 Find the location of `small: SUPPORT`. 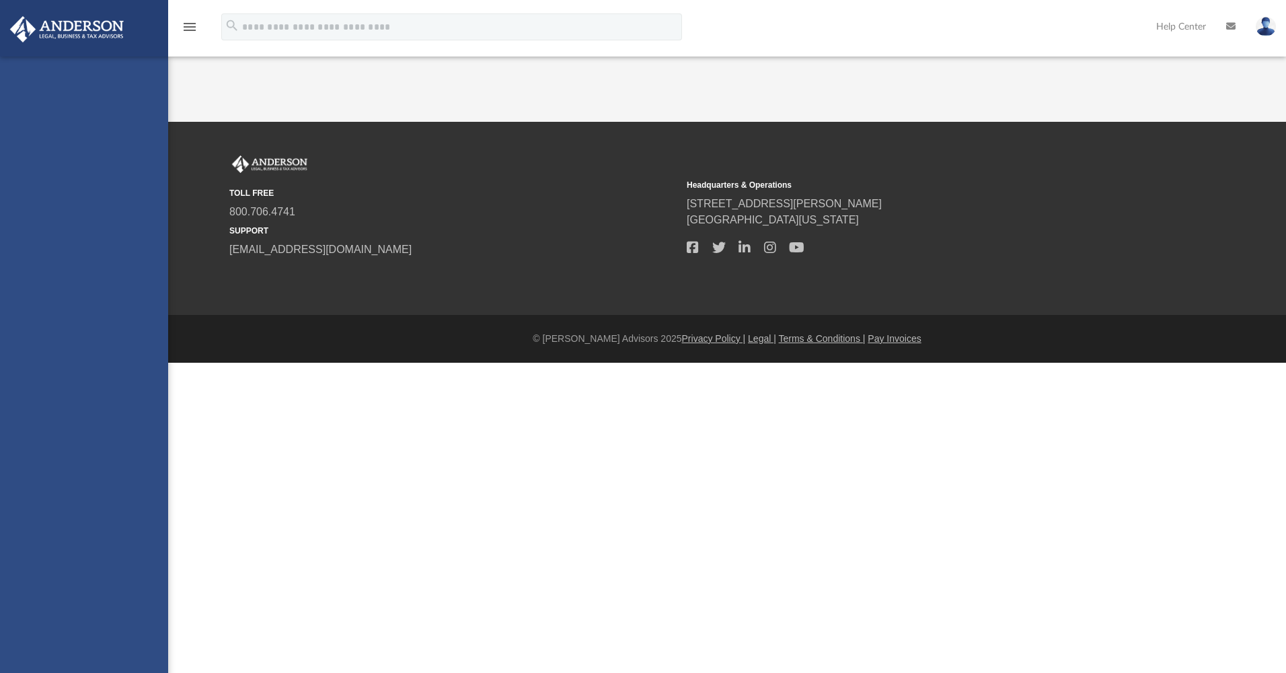

small: SUPPORT is located at coordinates (453, 231).